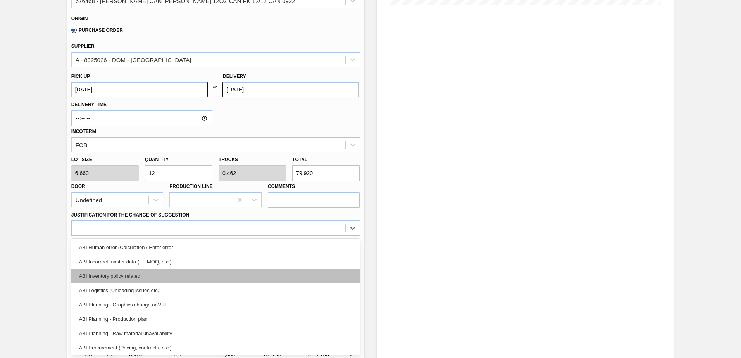 The width and height of the screenshot is (741, 358). I want to click on label: Justification for the Change of Suggestion, so click(130, 215).